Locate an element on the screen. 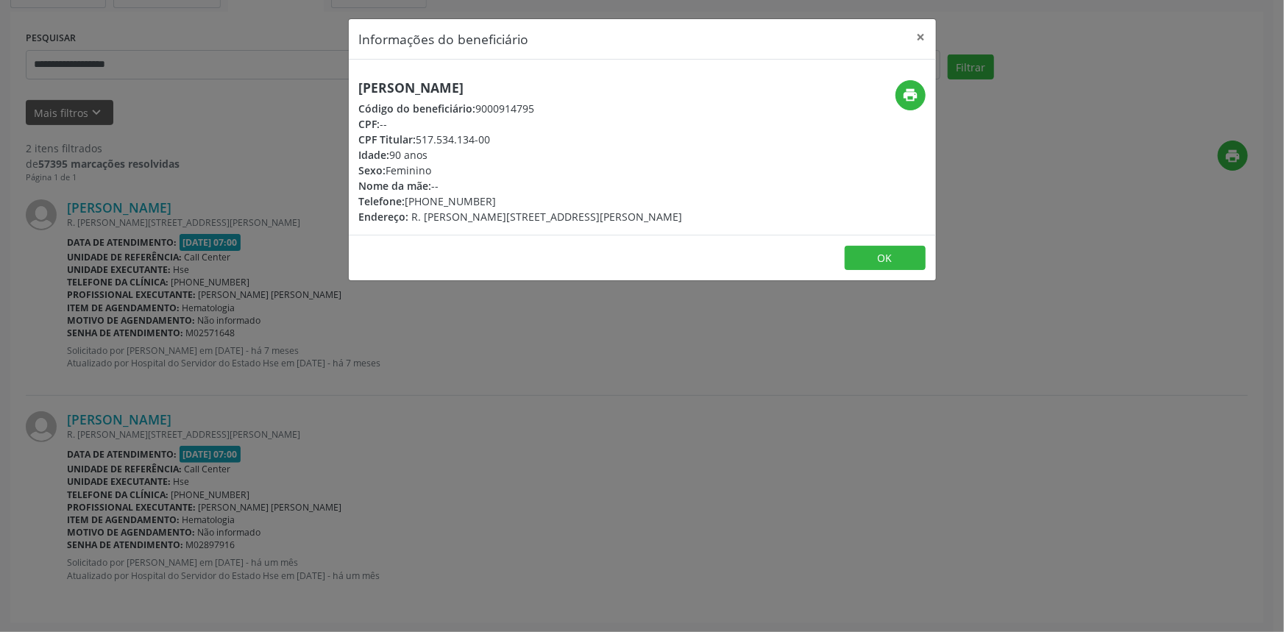 This screenshot has width=1284, height=632. i: print is located at coordinates (910, 95).